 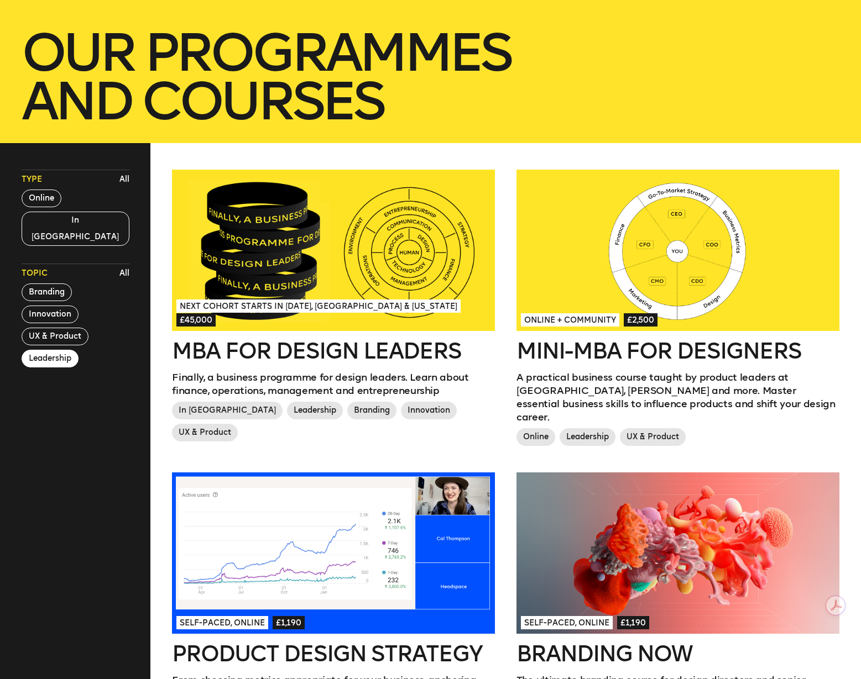 I want to click on h2: Branding Now, so click(x=678, y=654).